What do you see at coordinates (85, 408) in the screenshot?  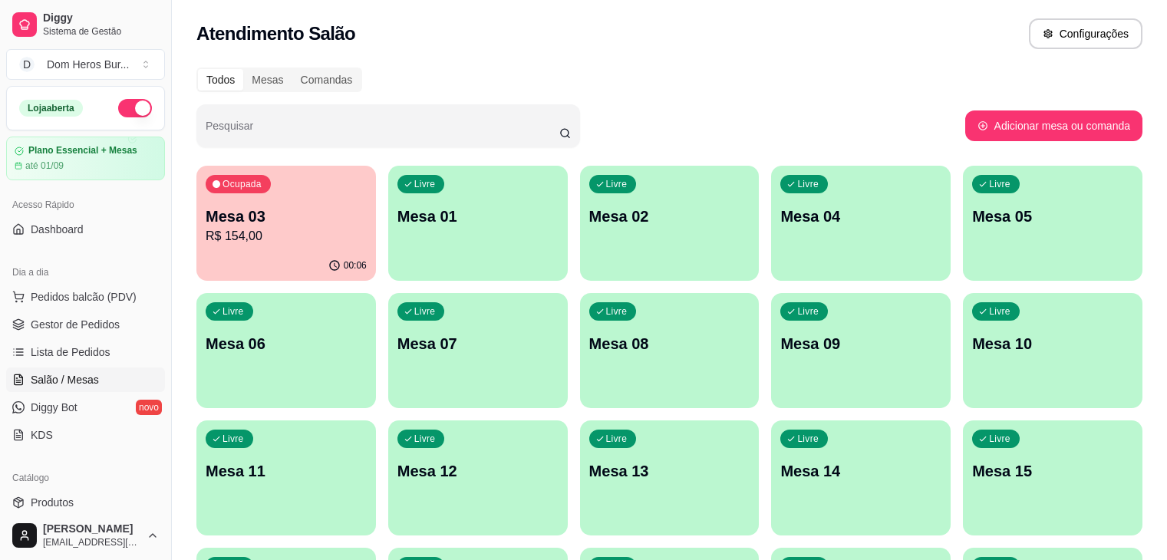 I see `a: Diggy Botnovo` at bounding box center [85, 408].